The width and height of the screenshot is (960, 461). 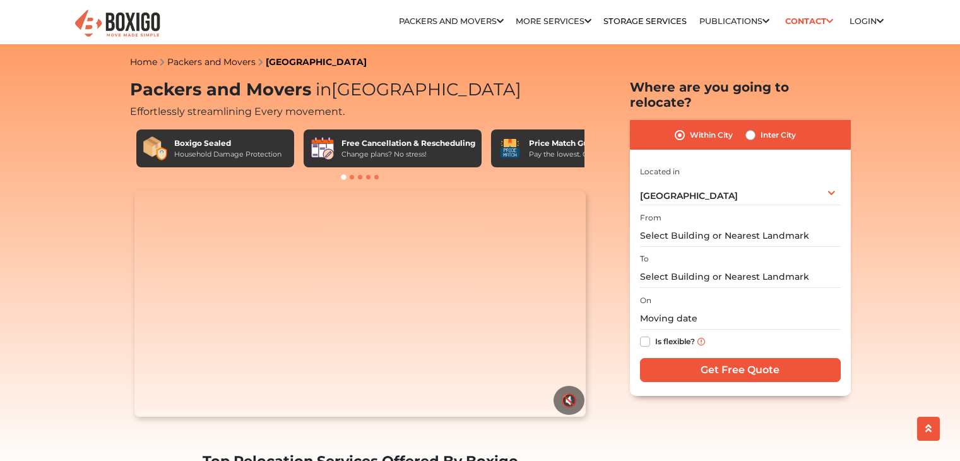 What do you see at coordinates (554, 21) in the screenshot?
I see `a: More services` at bounding box center [554, 21].